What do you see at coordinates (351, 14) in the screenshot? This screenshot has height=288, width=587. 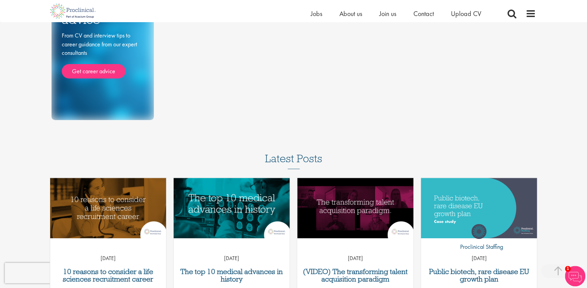 I see `a: About us` at bounding box center [351, 14].